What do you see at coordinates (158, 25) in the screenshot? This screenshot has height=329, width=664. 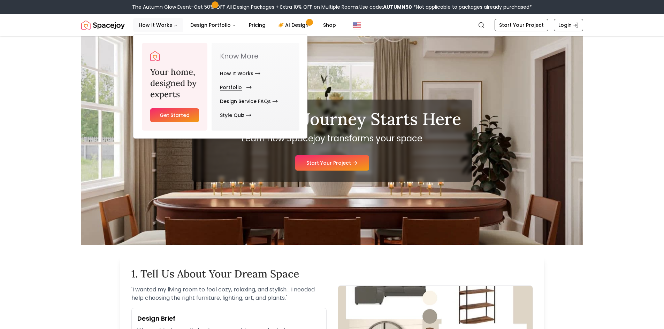 I see `button: How It Works` at bounding box center [158, 25].